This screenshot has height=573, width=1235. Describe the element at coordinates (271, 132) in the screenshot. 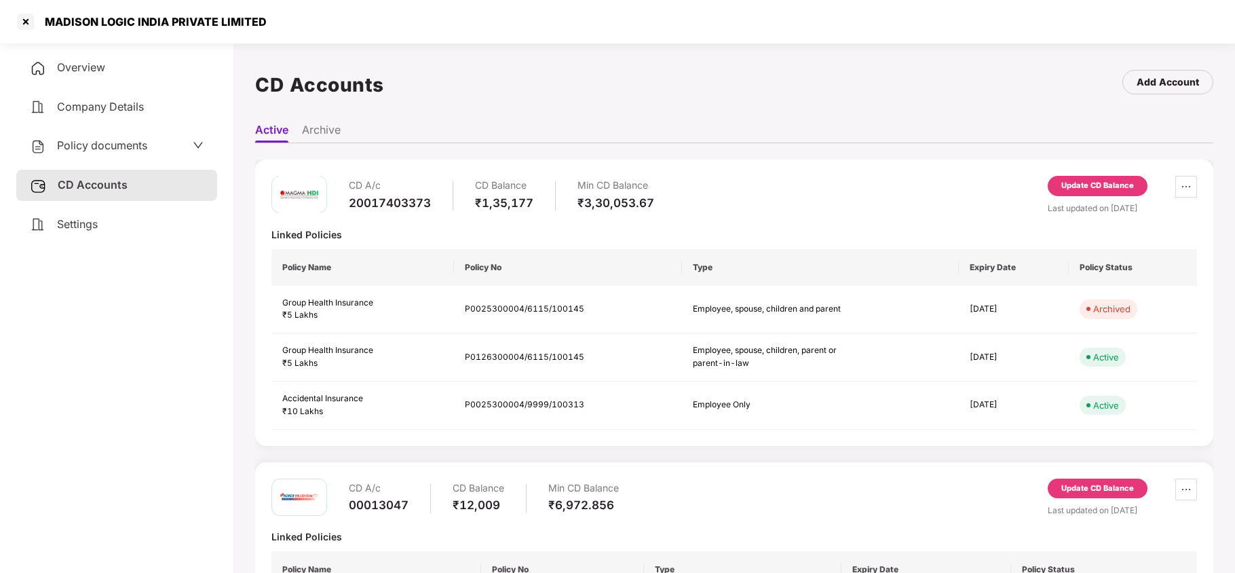

I see `li: Active` at that location.